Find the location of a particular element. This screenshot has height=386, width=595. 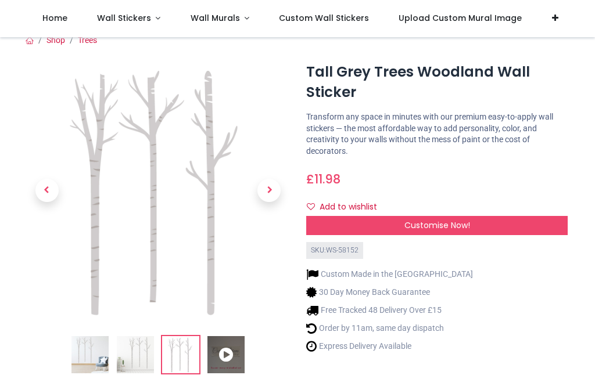

button: Add to wishlistAdd to wishlist is located at coordinates (346, 207).